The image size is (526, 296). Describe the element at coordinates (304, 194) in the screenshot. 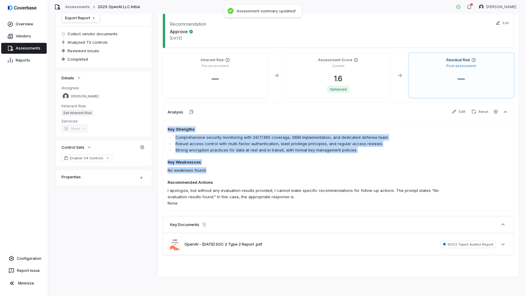

I see `p: I apologize, but without any evaluation results provided, I cannot make specific recommendations ...` at that location.